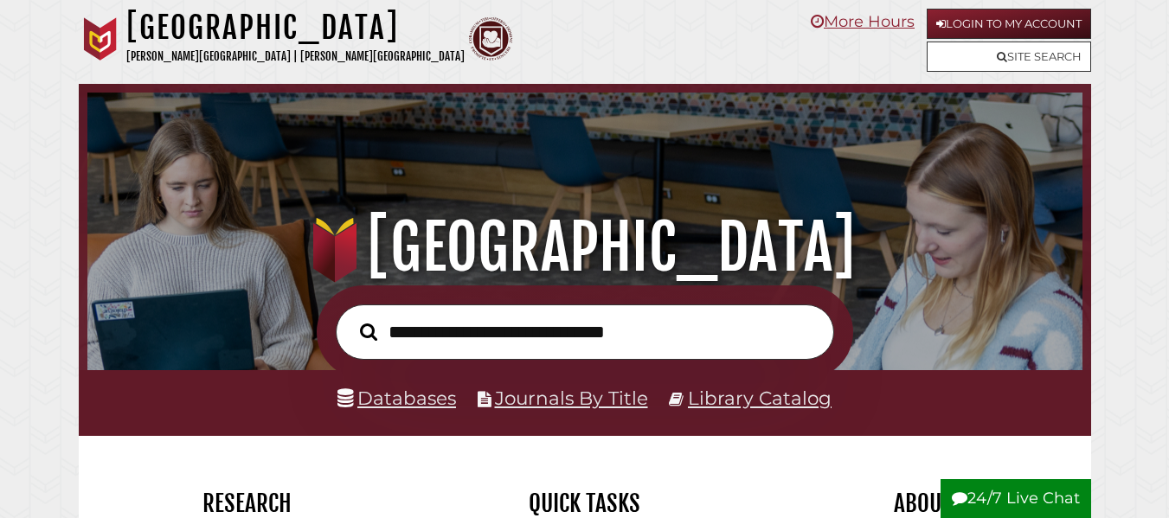 The image size is (1169, 518). Describe the element at coordinates (585, 504) in the screenshot. I see `h2: Quick Tasks` at that location.